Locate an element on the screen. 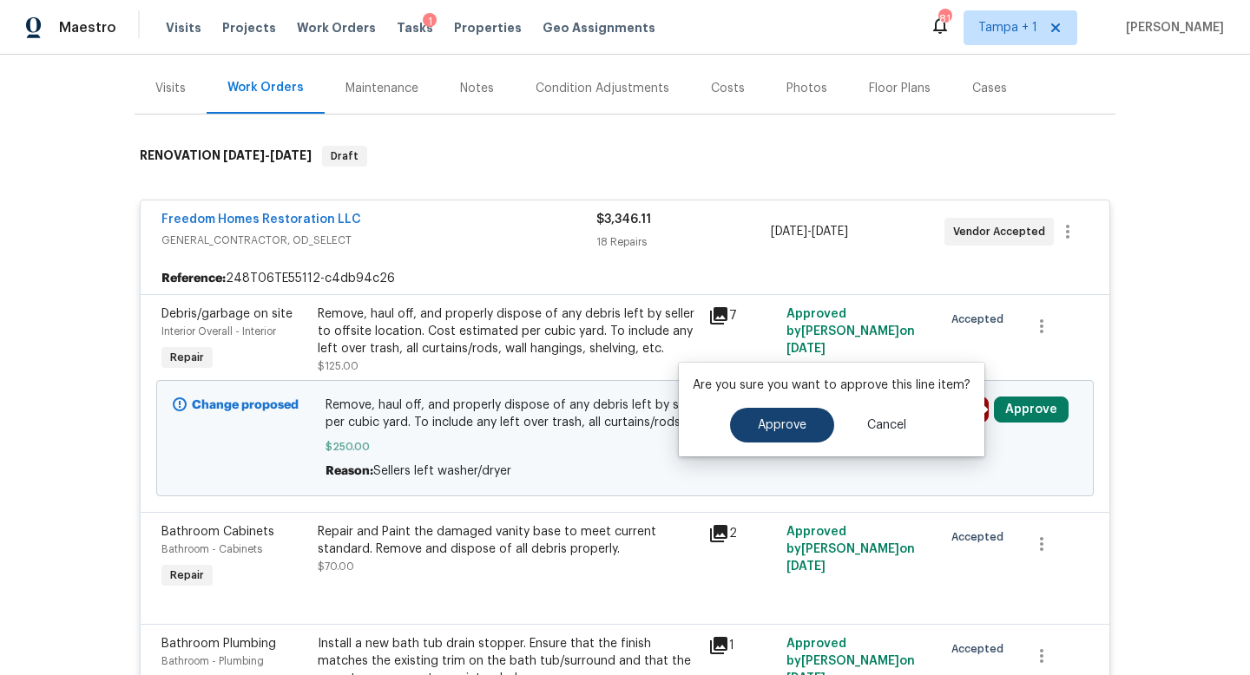  span: Bathroom Plumbing is located at coordinates (219, 644).